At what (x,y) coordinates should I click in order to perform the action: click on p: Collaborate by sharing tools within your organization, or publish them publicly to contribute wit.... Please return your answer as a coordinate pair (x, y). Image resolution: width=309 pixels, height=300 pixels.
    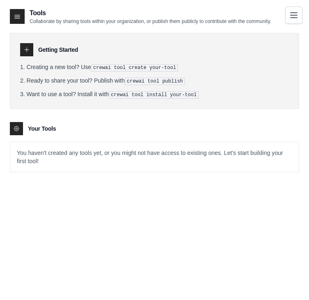
    Looking at the image, I should click on (150, 21).